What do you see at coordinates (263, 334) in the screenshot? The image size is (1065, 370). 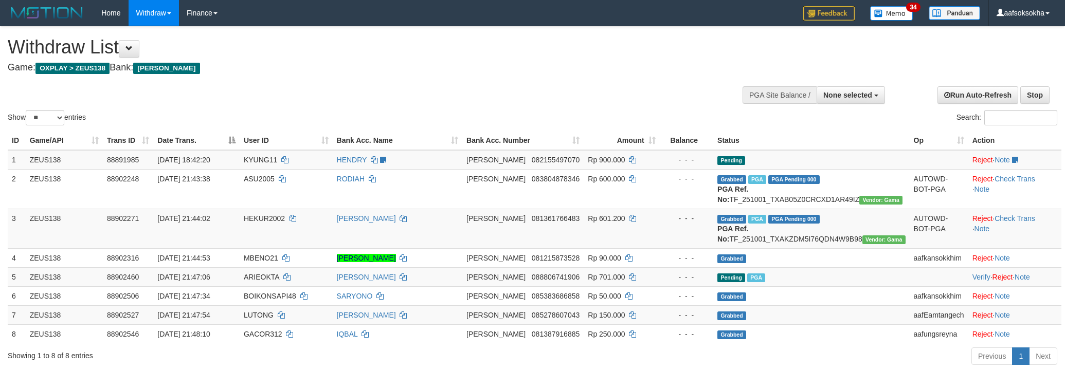 I see `span: GACOR312` at bounding box center [263, 334].